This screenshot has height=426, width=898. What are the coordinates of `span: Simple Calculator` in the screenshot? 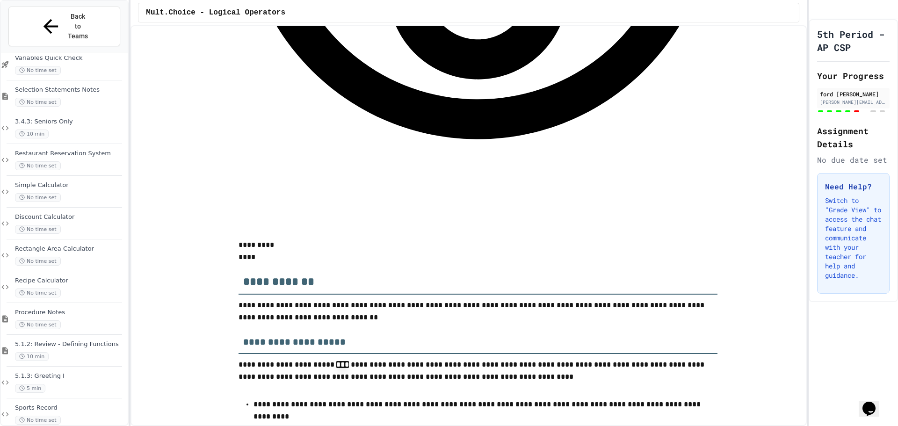 It's located at (70, 185).